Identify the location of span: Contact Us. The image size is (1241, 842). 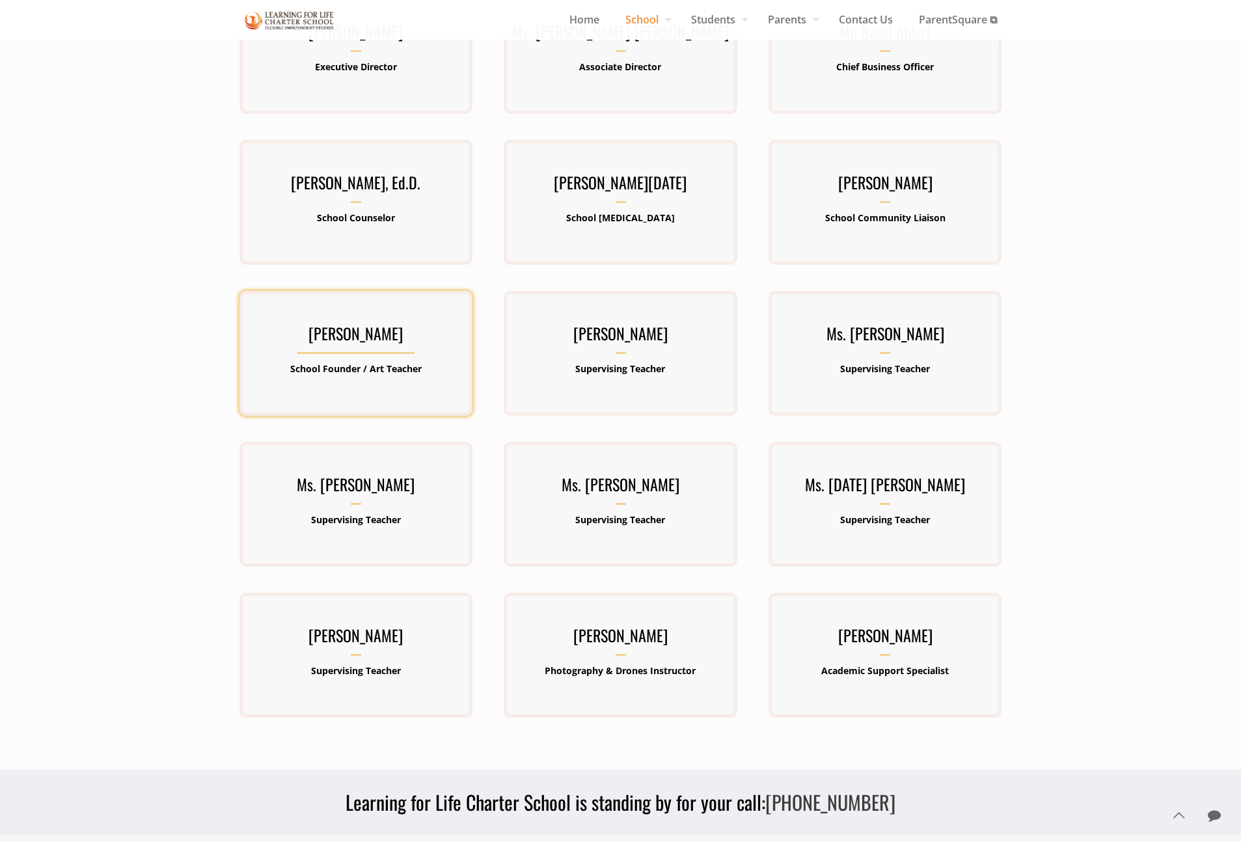
(865, 20).